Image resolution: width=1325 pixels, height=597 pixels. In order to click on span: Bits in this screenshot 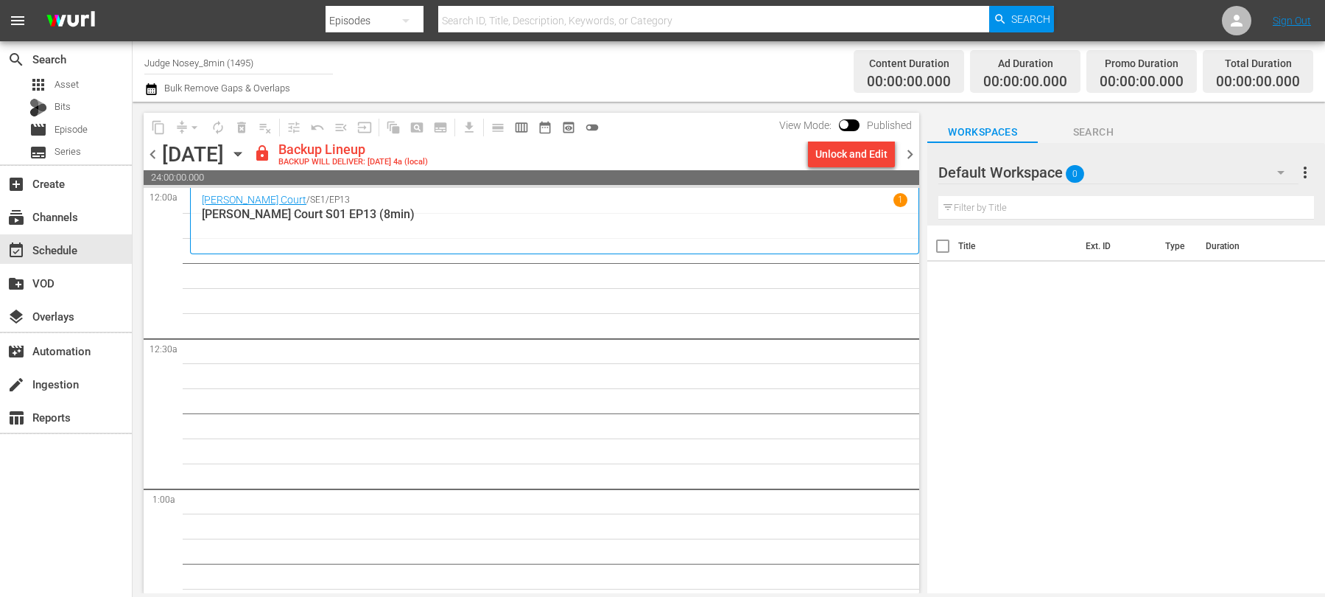, I will do `click(63, 107)`.